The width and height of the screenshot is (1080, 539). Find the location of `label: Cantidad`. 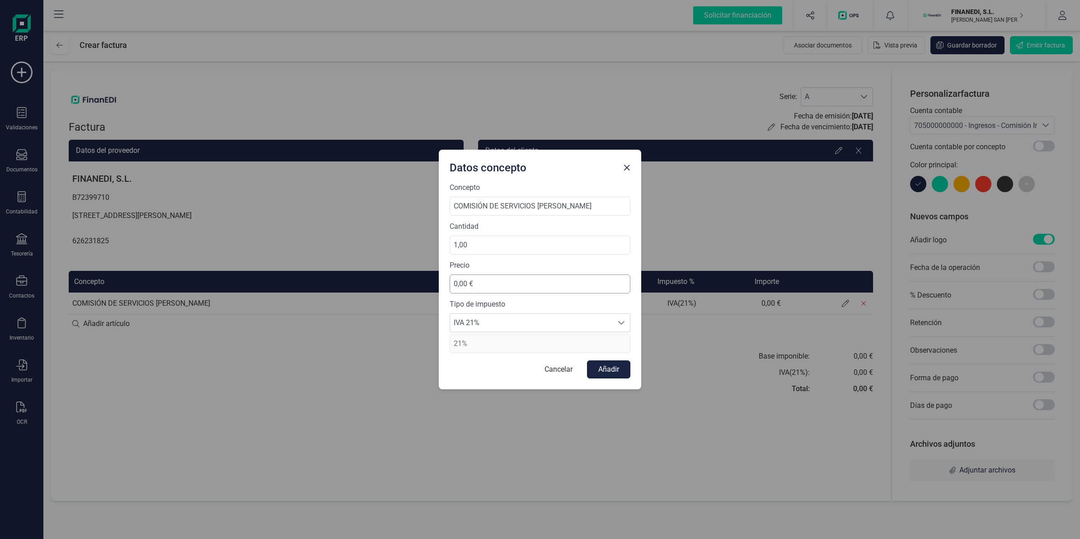

label: Cantidad is located at coordinates (540, 226).